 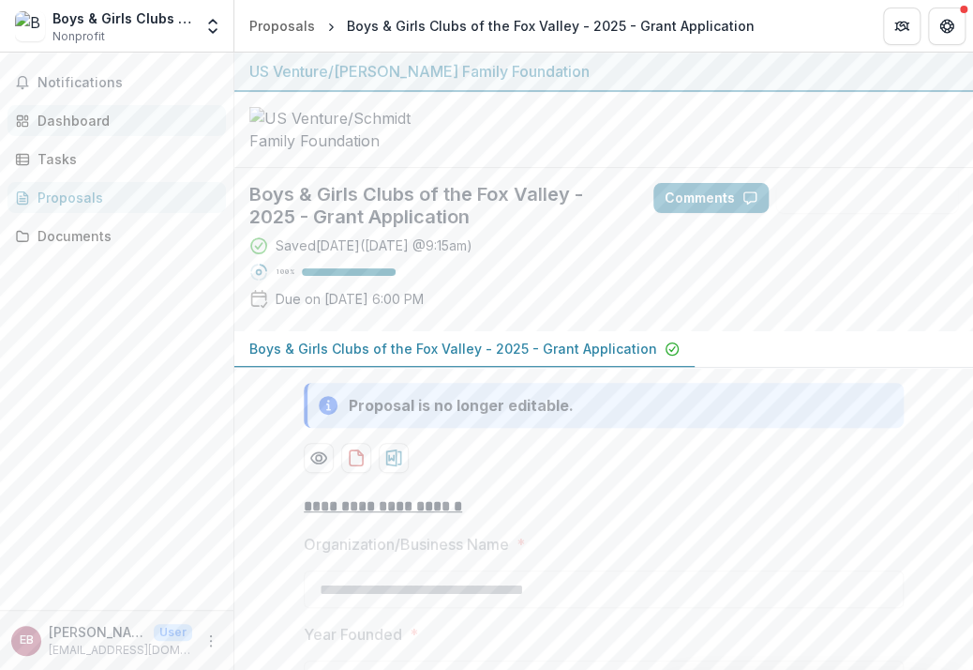 I want to click on div: Boys & Girls Clubs of the Fox Valley - 2025 - Grant Application, so click(x=550, y=25).